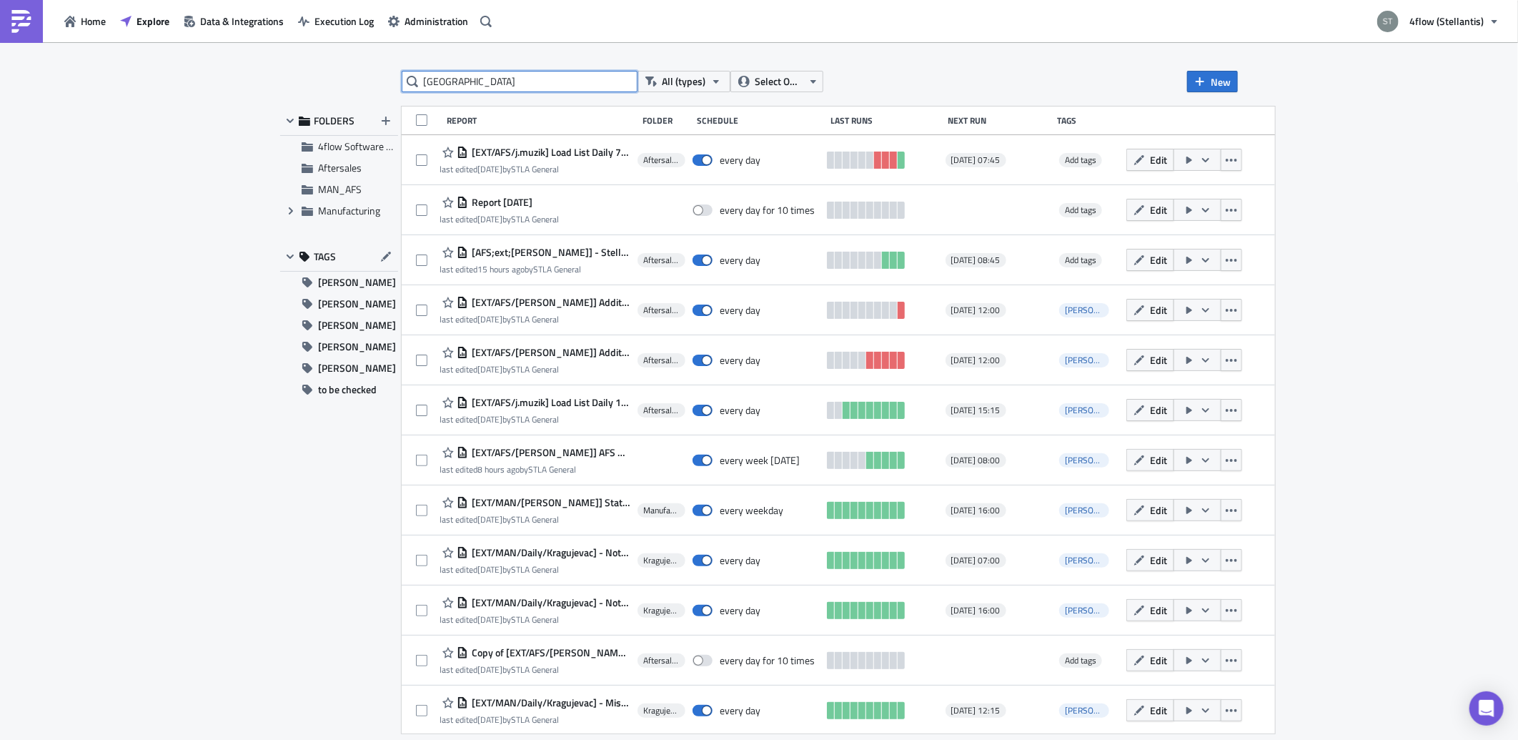  What do you see at coordinates (1084, 410) in the screenshot?
I see `span: t.bilek` at bounding box center [1084, 410].